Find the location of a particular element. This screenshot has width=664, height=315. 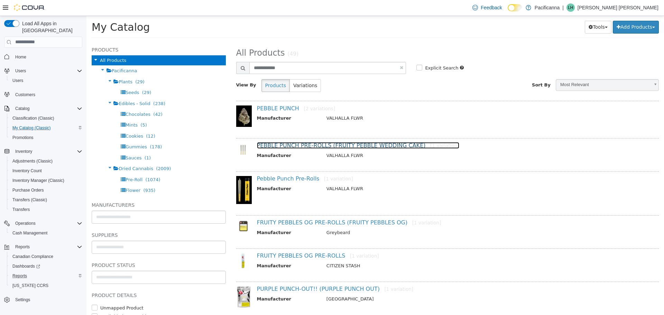

span: Cookies is located at coordinates (48, 120).